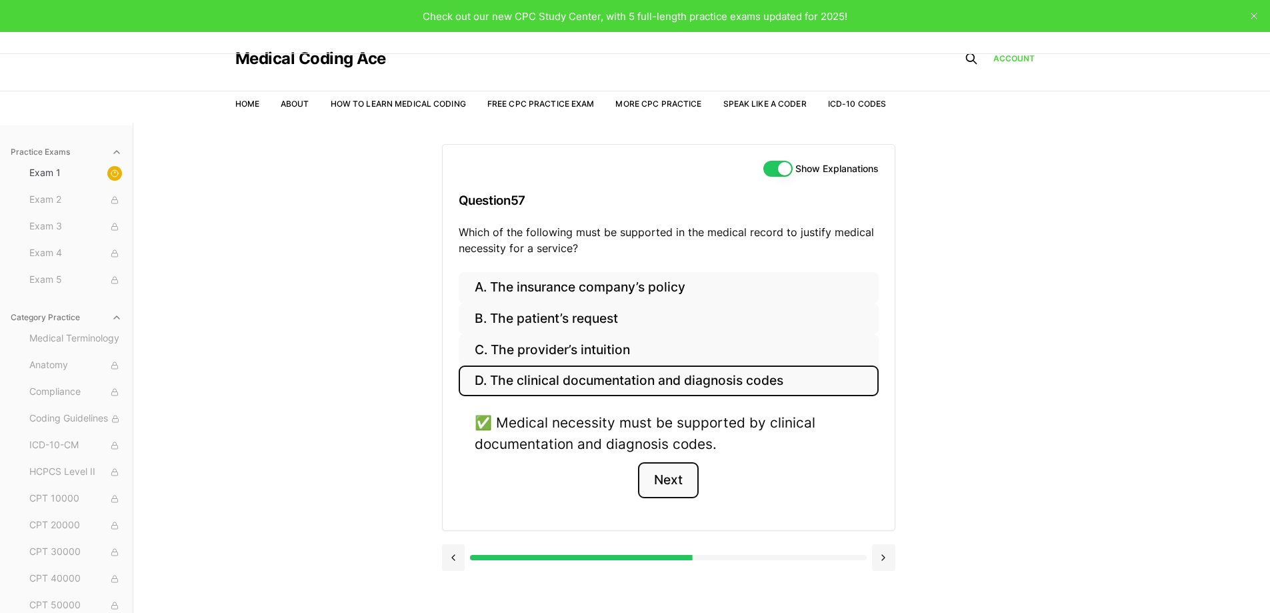  I want to click on button: Exam 1, so click(75, 173).